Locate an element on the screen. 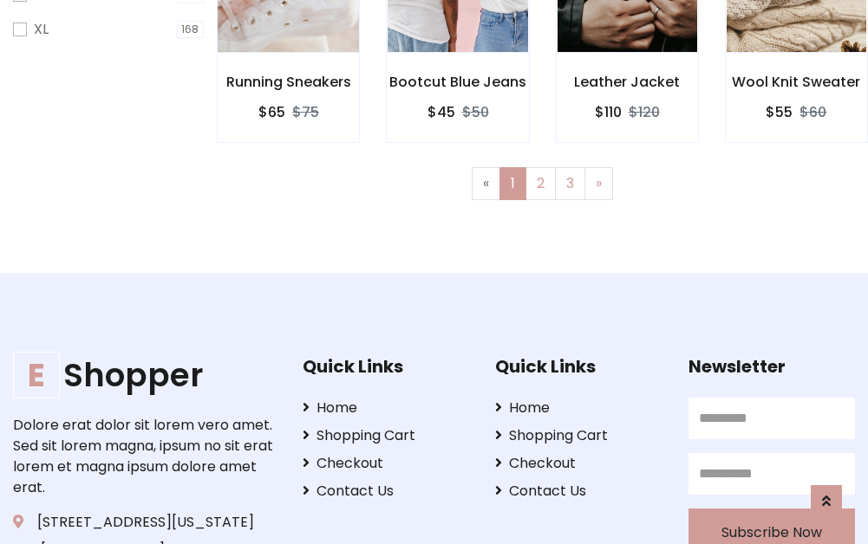  h6: Bootcut Blue Jeans is located at coordinates (457, 81).